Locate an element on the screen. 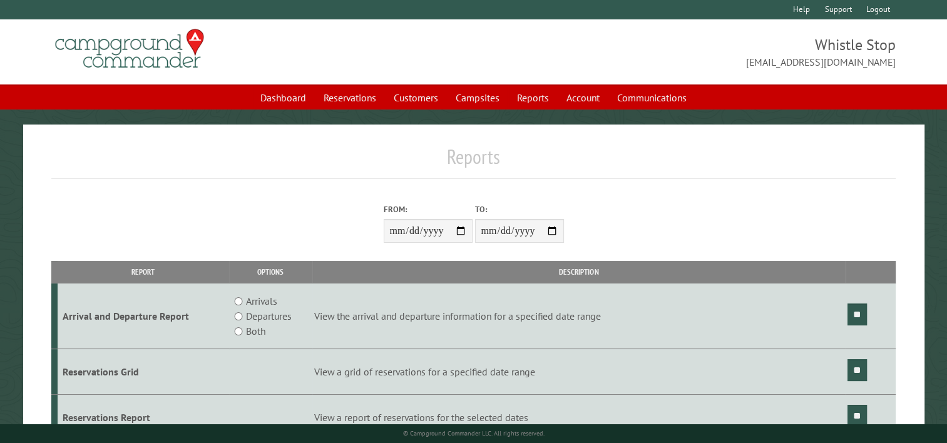  a: Account is located at coordinates (583, 98).